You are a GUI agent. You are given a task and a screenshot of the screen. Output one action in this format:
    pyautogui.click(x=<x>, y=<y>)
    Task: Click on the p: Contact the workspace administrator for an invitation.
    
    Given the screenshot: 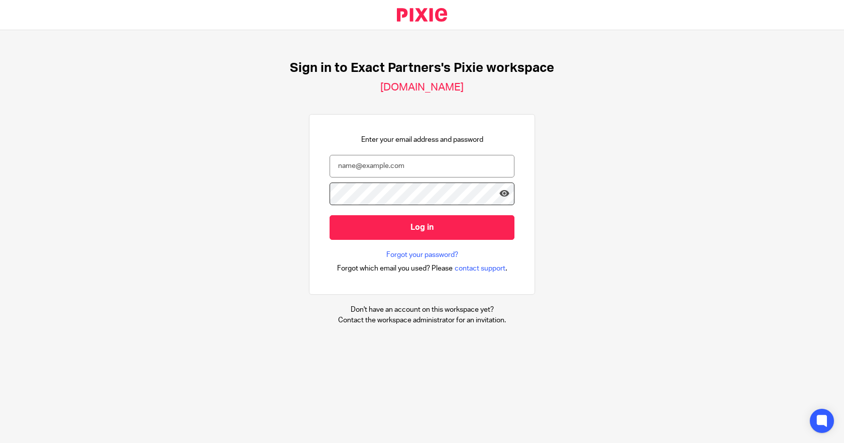 What is the action you would take?
    pyautogui.click(x=422, y=320)
    